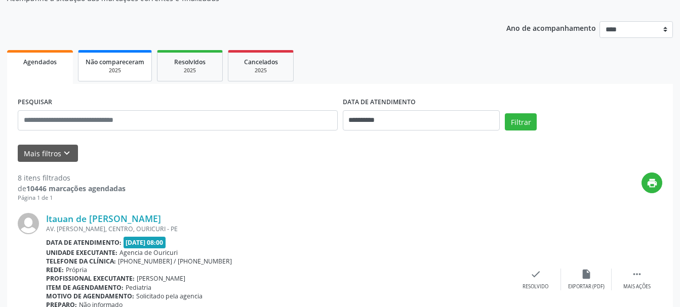  I want to click on span: Agencia de Ouricuri, so click(148, 253).